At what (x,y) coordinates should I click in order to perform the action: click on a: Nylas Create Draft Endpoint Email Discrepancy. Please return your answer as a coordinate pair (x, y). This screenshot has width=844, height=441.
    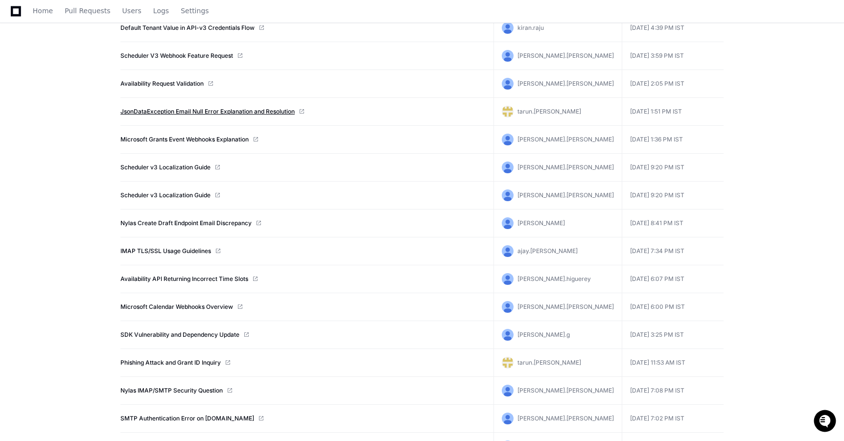
    Looking at the image, I should click on (186, 223).